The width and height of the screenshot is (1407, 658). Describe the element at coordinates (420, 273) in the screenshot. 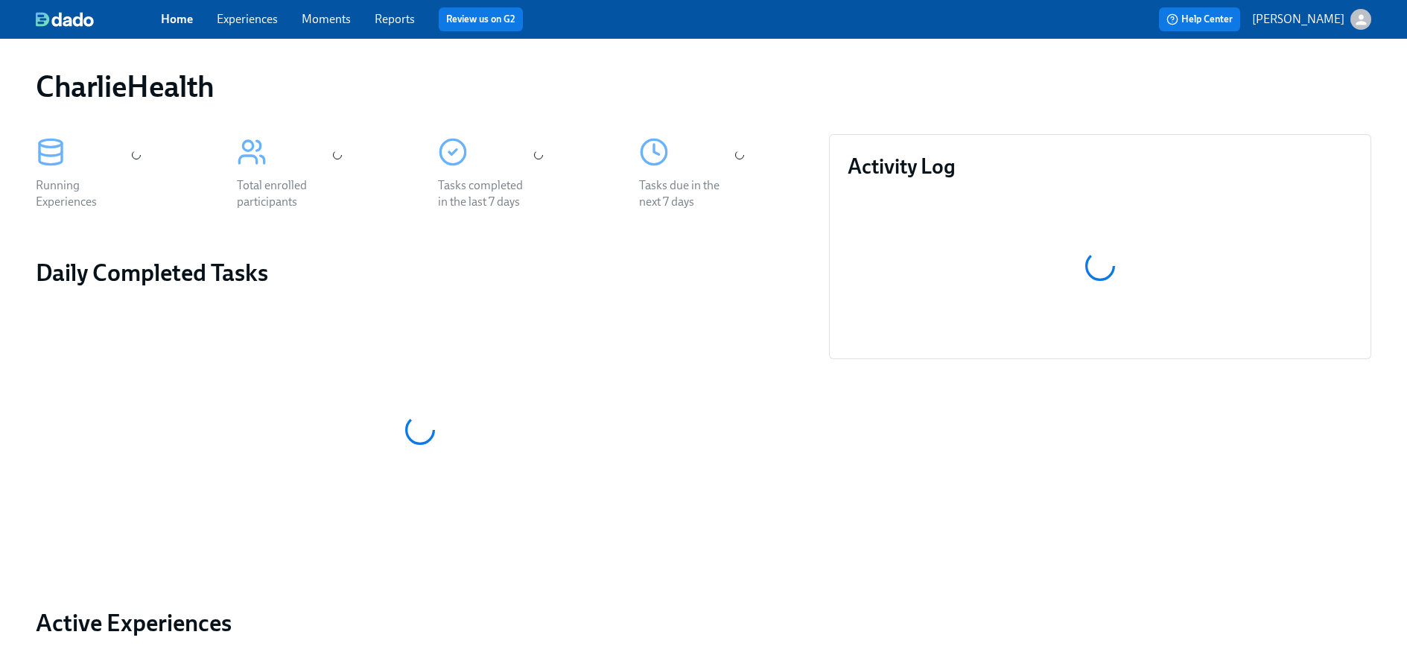

I see `h2: Daily Completed Tasks` at that location.